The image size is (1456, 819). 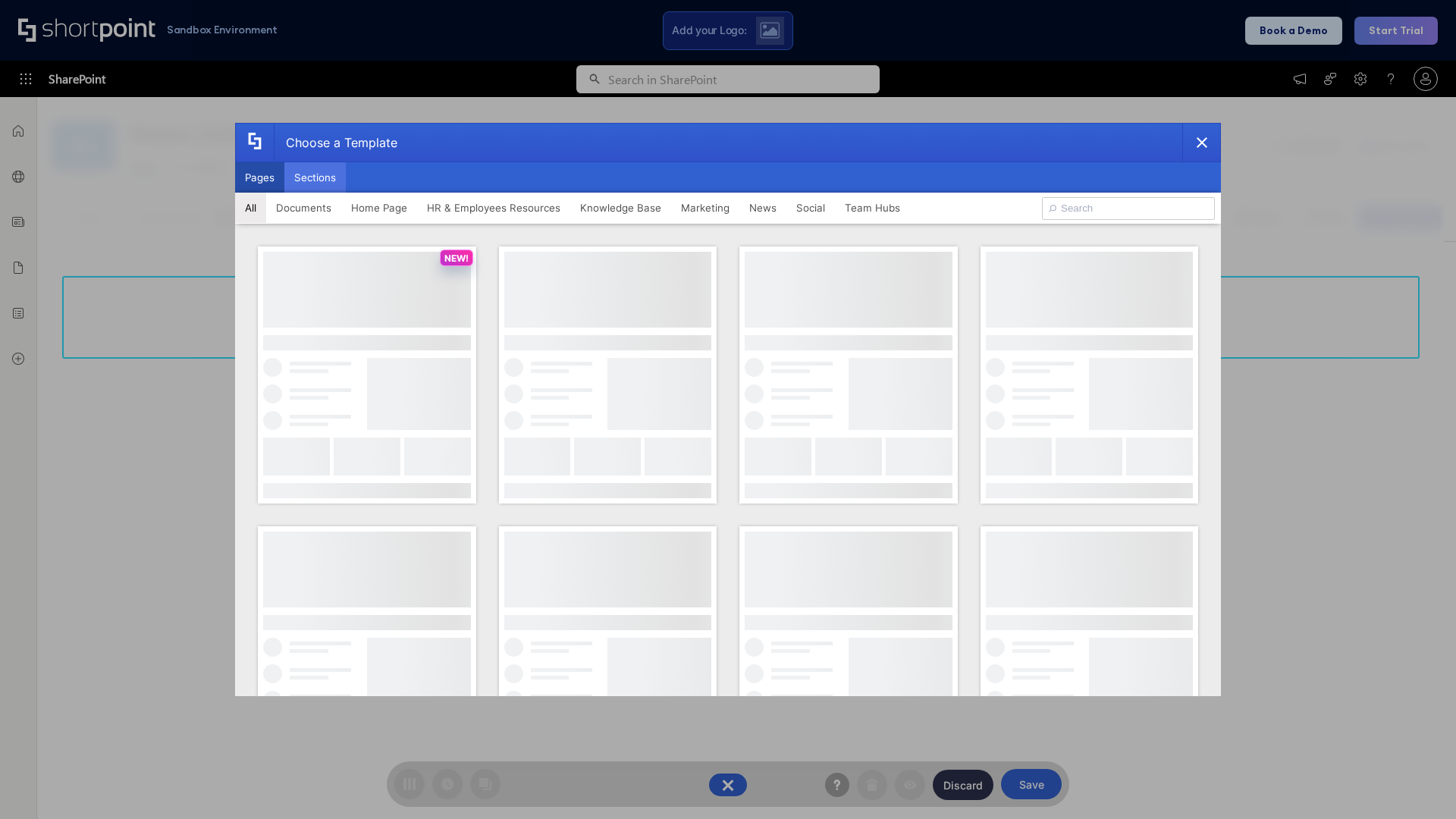 I want to click on p: NEW!, so click(x=456, y=258).